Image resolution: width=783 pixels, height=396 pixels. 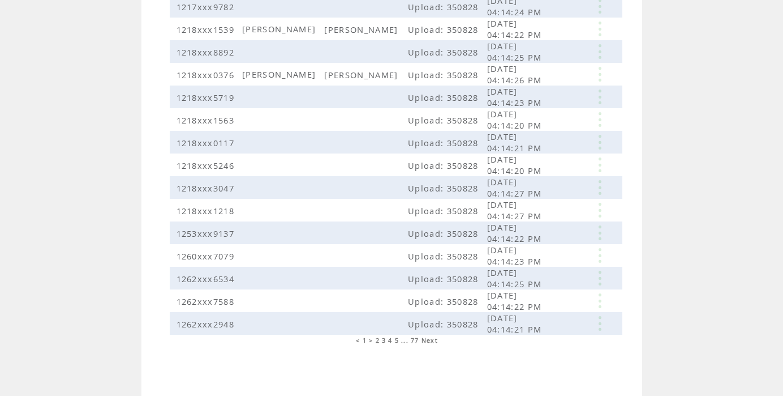 I want to click on span: 1218xxx3047, so click(x=207, y=188).